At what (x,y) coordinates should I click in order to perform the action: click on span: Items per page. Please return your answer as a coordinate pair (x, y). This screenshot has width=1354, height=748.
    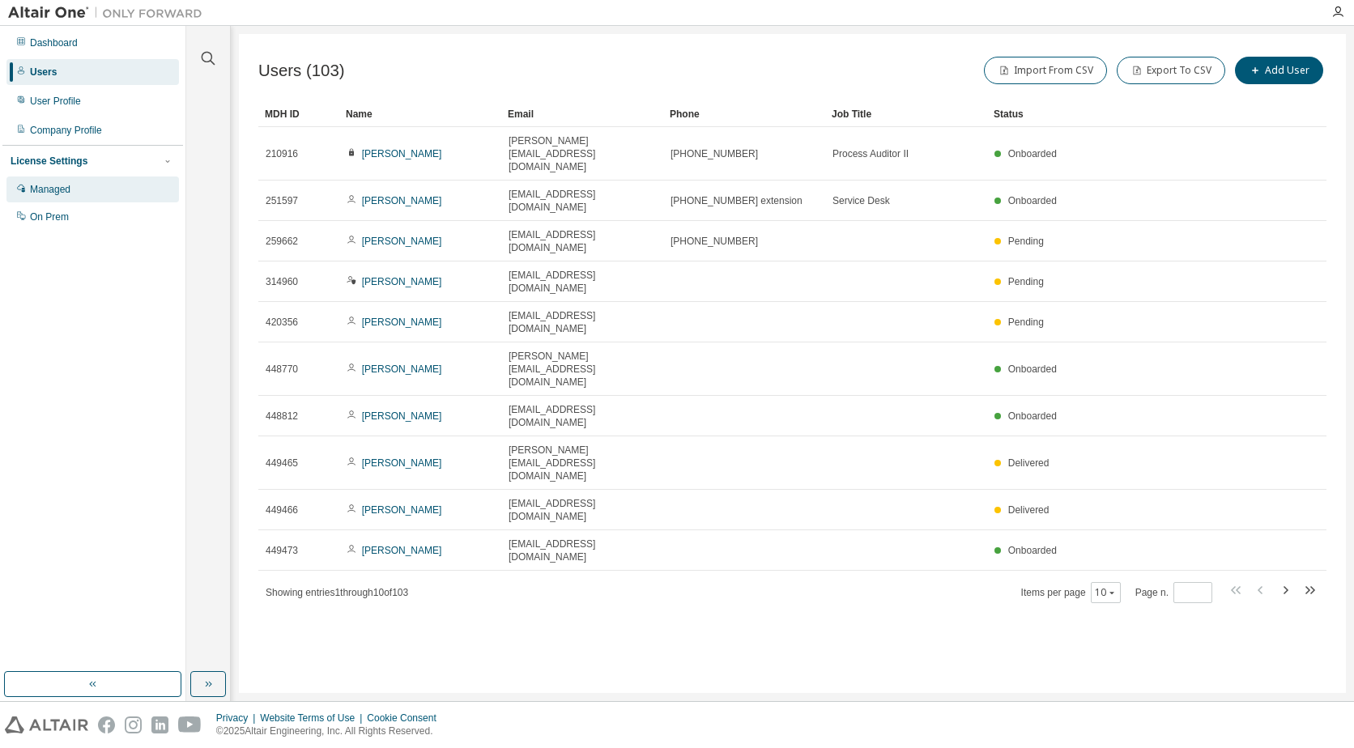
    Looking at the image, I should click on (1070, 593).